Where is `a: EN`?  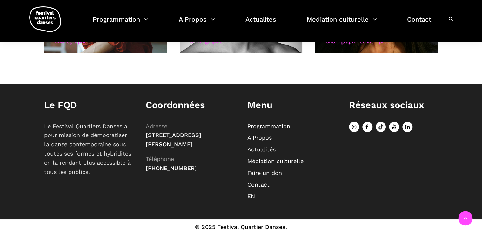
a: EN is located at coordinates (251, 196).